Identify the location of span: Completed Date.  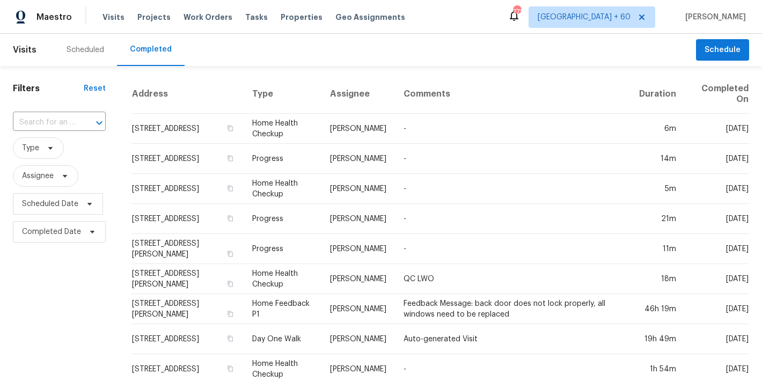
(51, 232).